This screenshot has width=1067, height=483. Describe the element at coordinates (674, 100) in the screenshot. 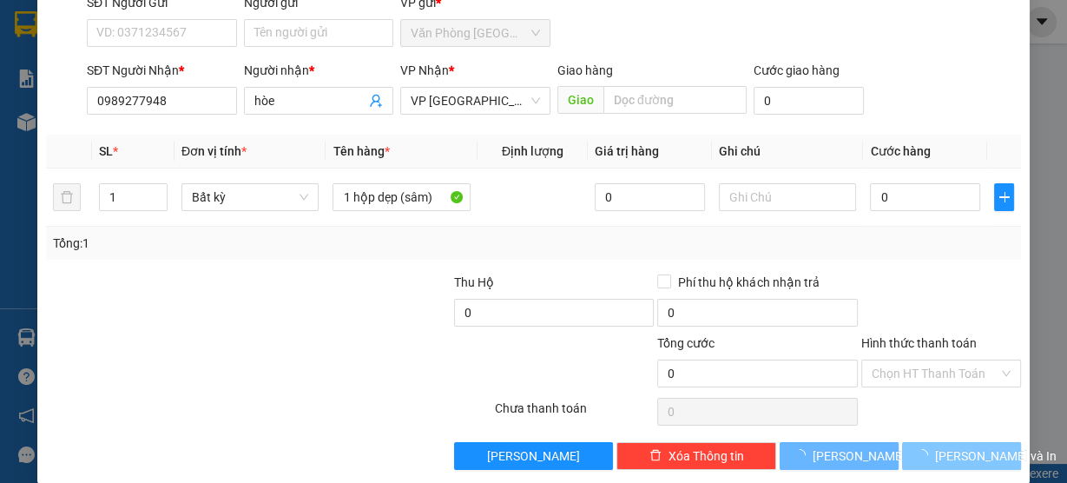

I see `input: Dọc đường` at that location.